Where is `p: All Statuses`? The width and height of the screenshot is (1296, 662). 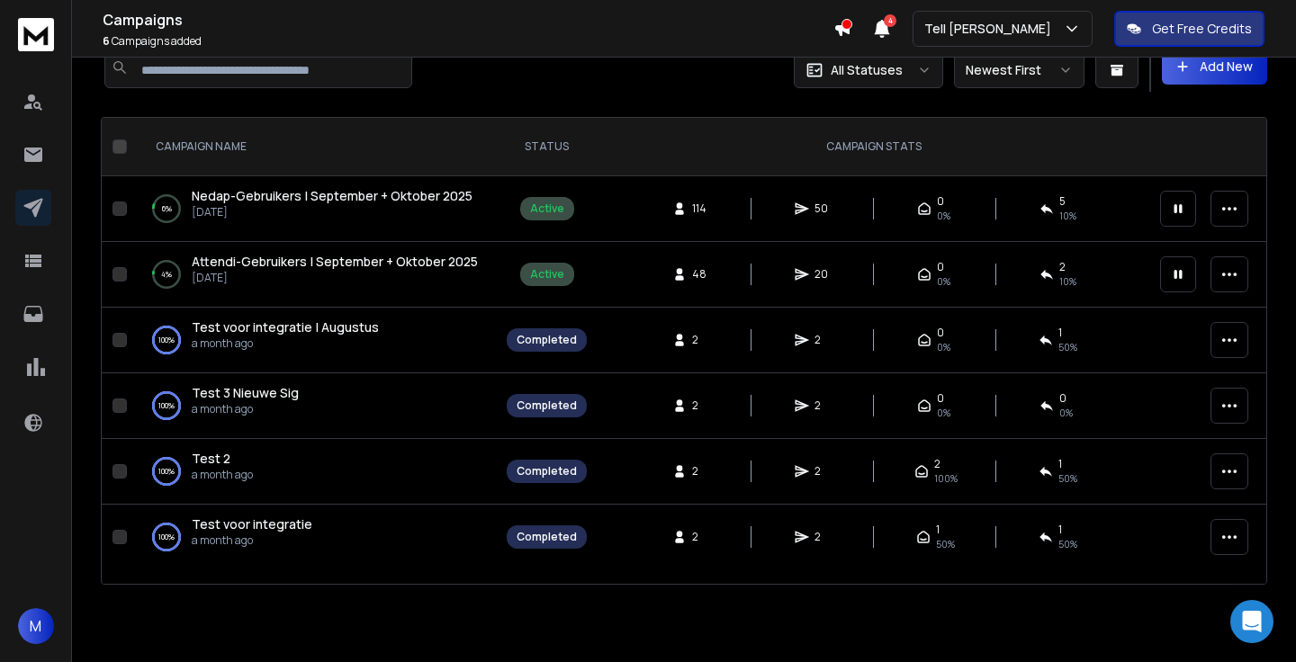 p: All Statuses is located at coordinates (867, 70).